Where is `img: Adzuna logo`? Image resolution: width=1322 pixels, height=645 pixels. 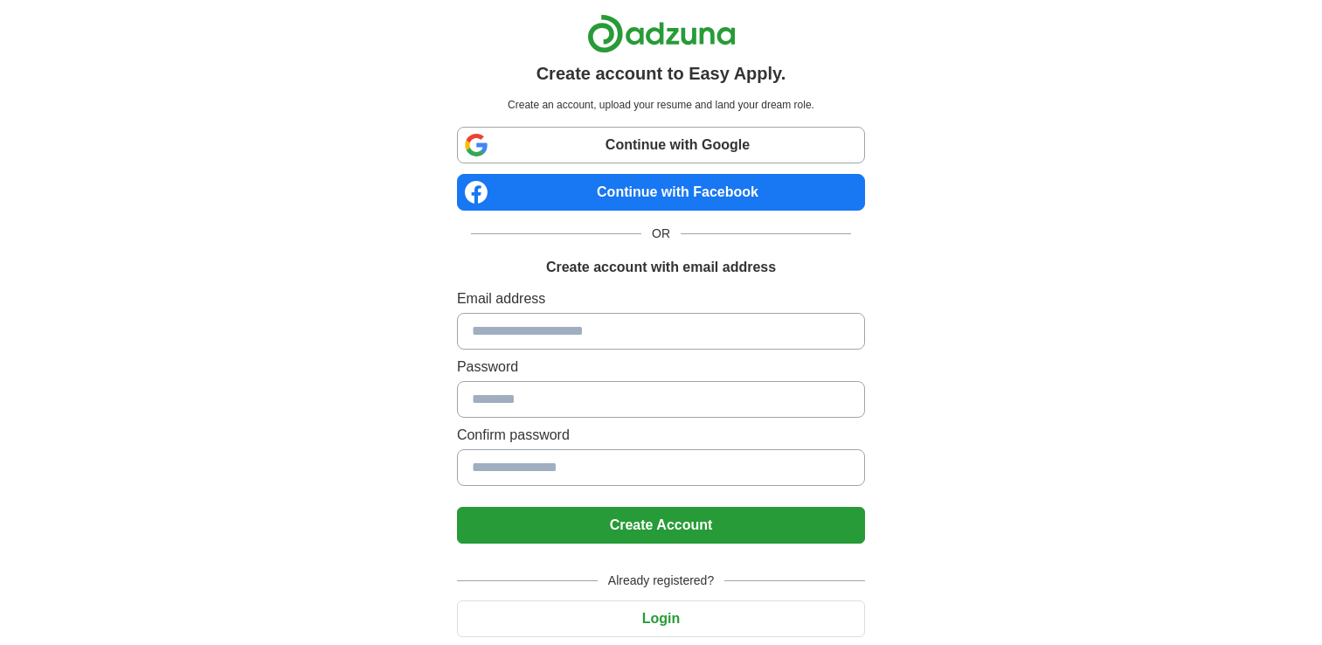
img: Adzuna logo is located at coordinates (662, 33).